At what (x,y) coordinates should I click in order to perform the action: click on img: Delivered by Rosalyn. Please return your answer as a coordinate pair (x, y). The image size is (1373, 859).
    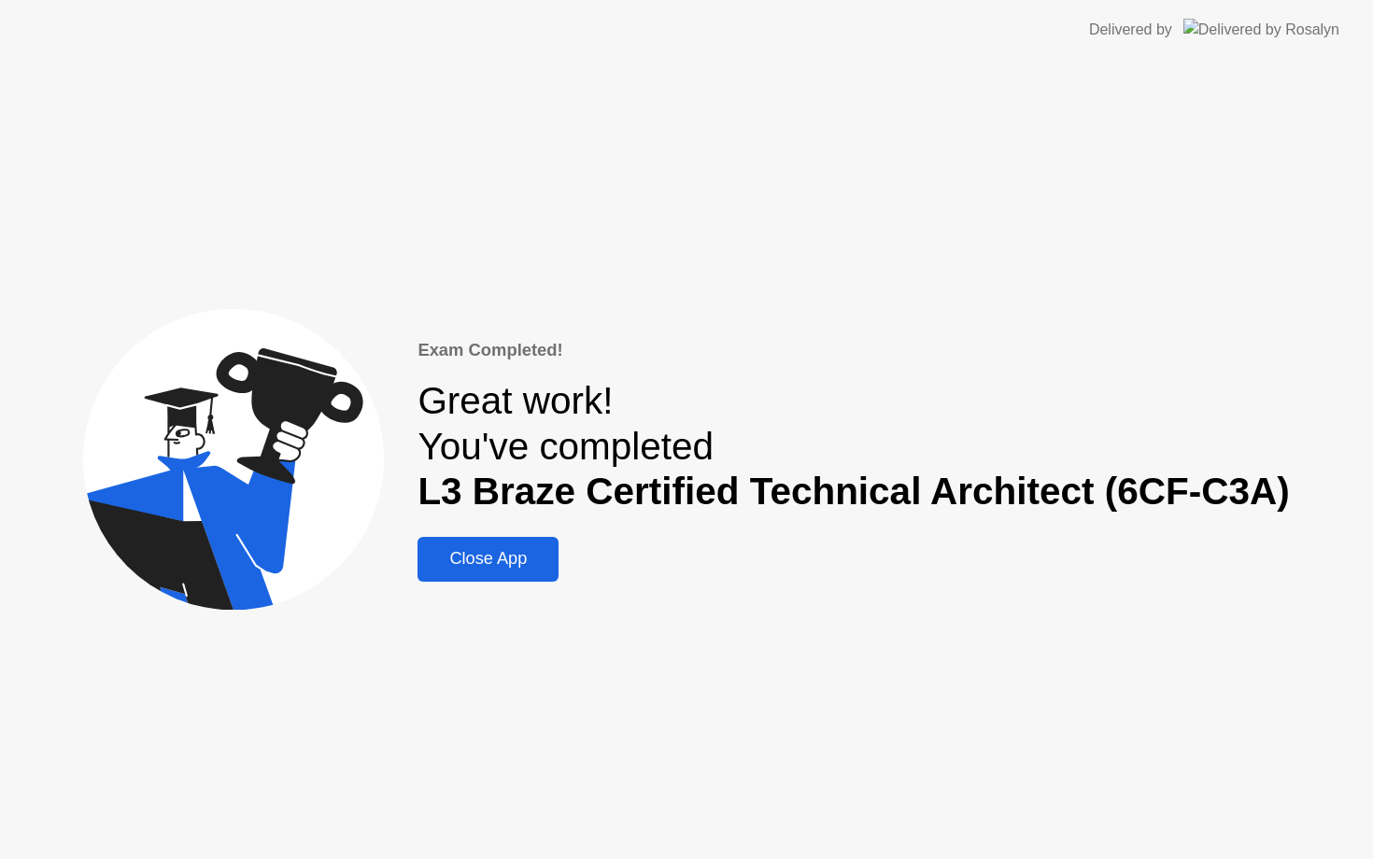
    Looking at the image, I should click on (1261, 29).